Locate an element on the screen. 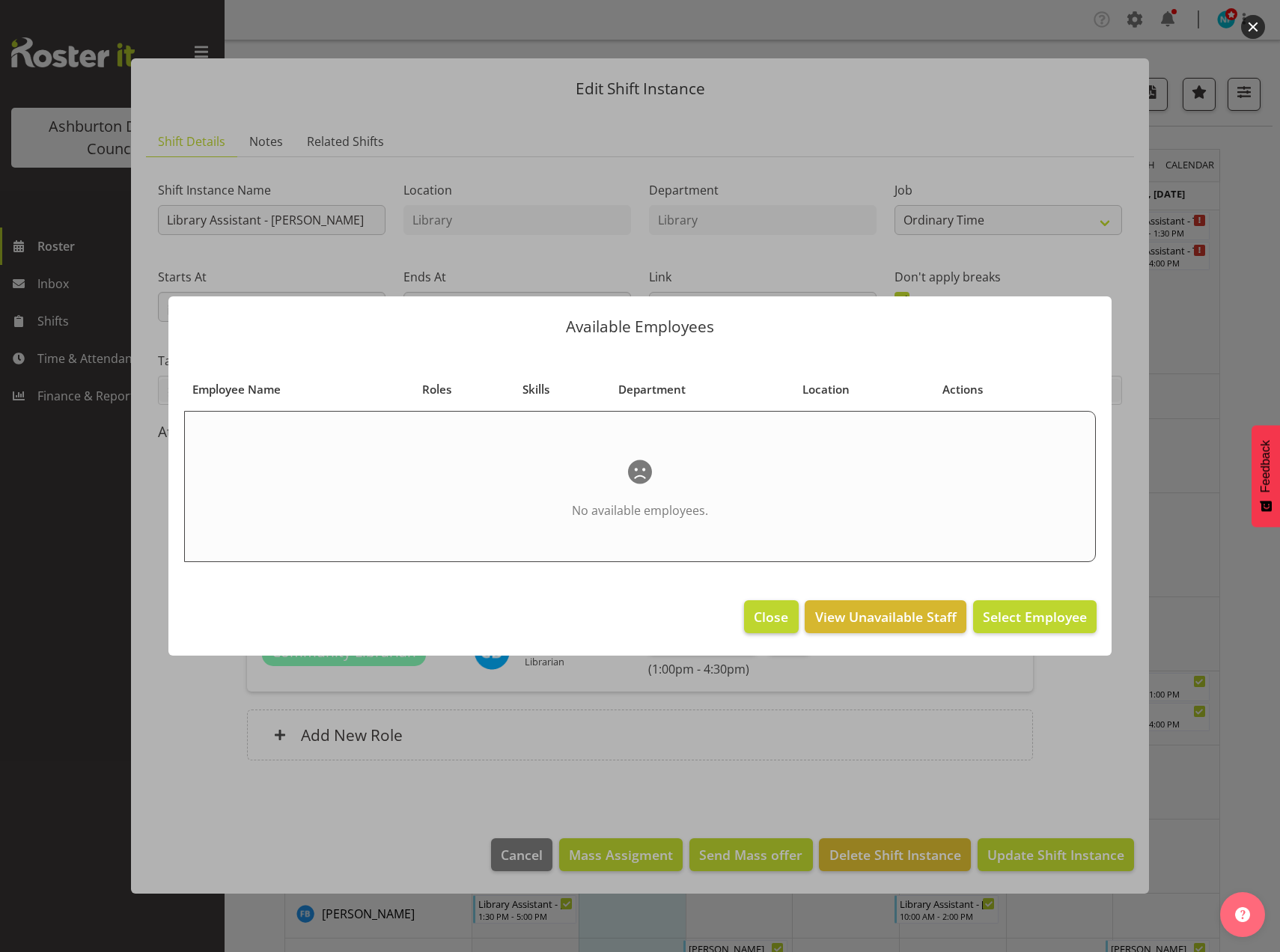 Image resolution: width=1280 pixels, height=952 pixels. span: Skills is located at coordinates (536, 390).